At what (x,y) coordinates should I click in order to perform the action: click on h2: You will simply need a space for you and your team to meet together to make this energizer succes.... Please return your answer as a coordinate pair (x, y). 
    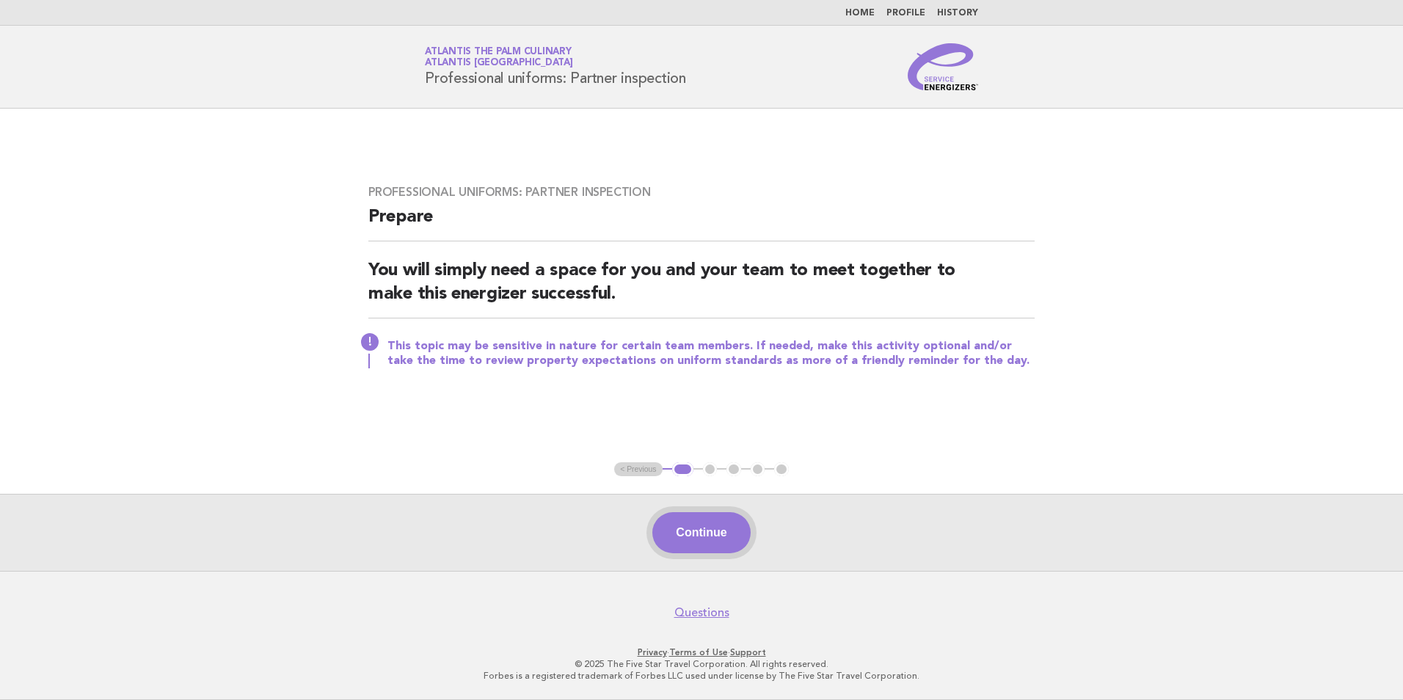
    Looking at the image, I should click on (702, 288).